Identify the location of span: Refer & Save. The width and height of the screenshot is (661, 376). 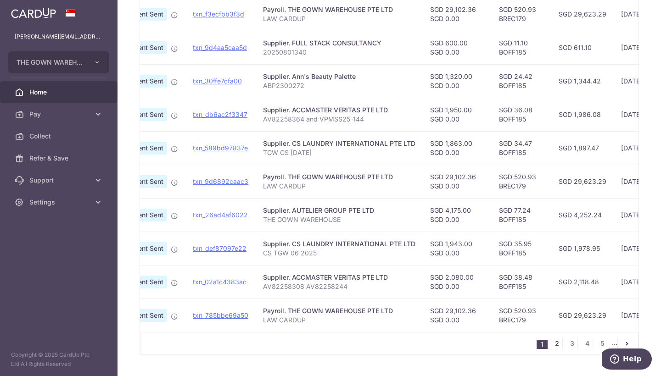
(60, 158).